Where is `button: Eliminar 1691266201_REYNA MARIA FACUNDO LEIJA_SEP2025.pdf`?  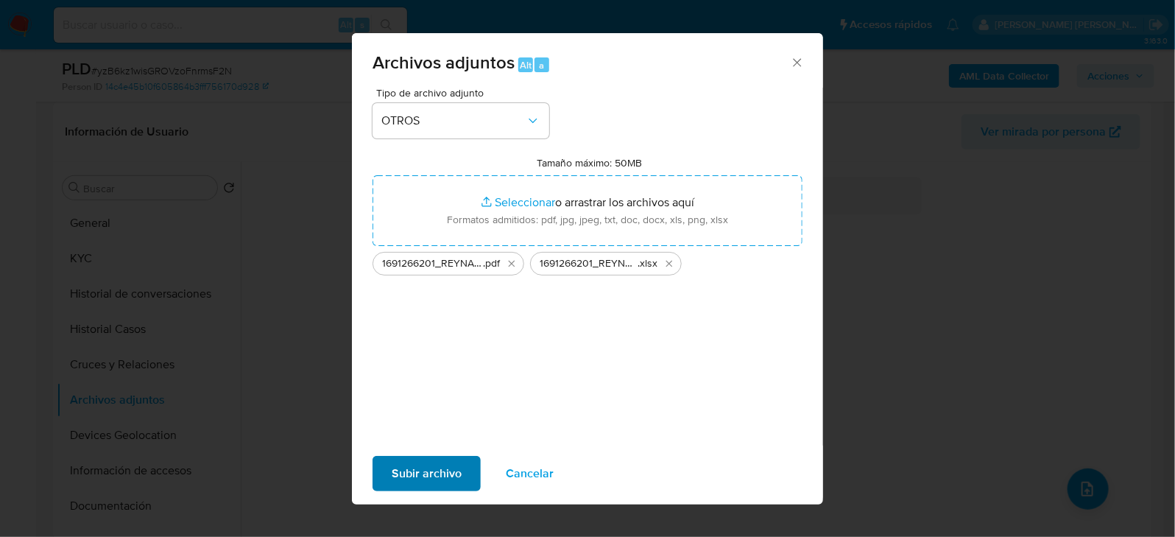
button: Eliminar 1691266201_REYNA MARIA FACUNDO LEIJA_SEP2025.pdf is located at coordinates (512, 264).